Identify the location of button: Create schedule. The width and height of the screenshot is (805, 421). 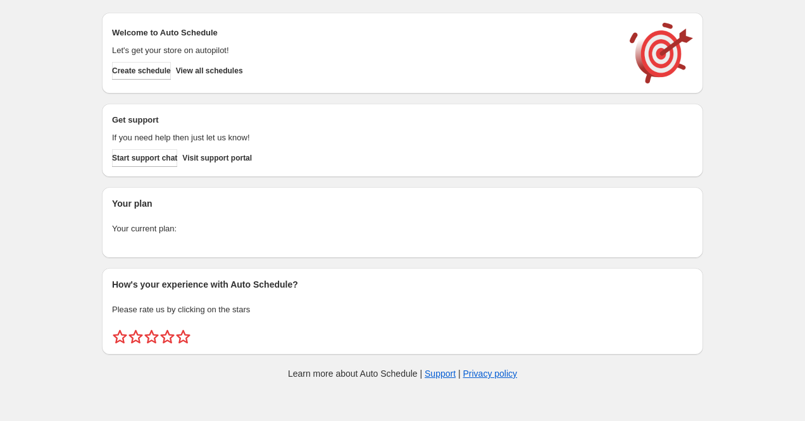
(141, 71).